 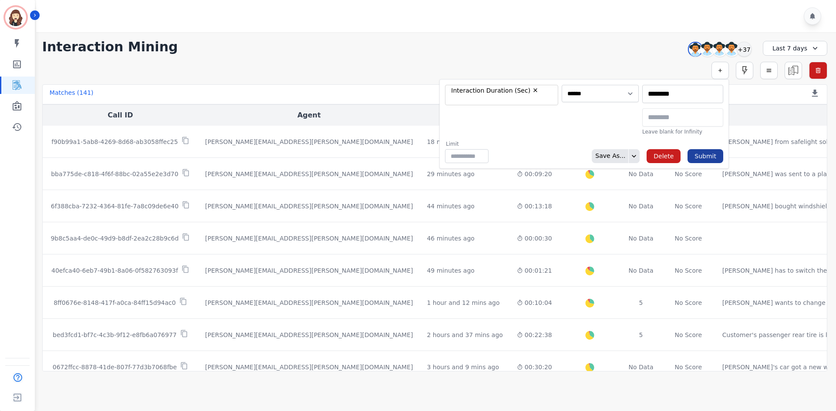 I want to click on div: Save As..., so click(x=608, y=156).